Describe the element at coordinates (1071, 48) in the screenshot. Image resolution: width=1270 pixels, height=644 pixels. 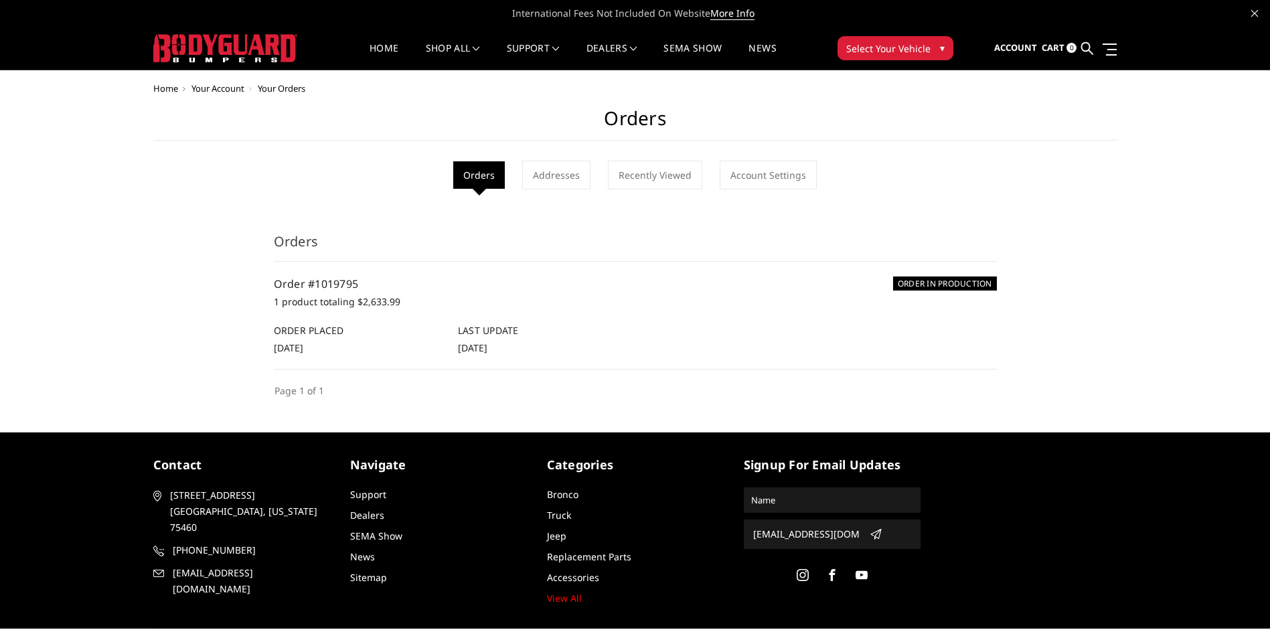
I see `span: 0` at that location.